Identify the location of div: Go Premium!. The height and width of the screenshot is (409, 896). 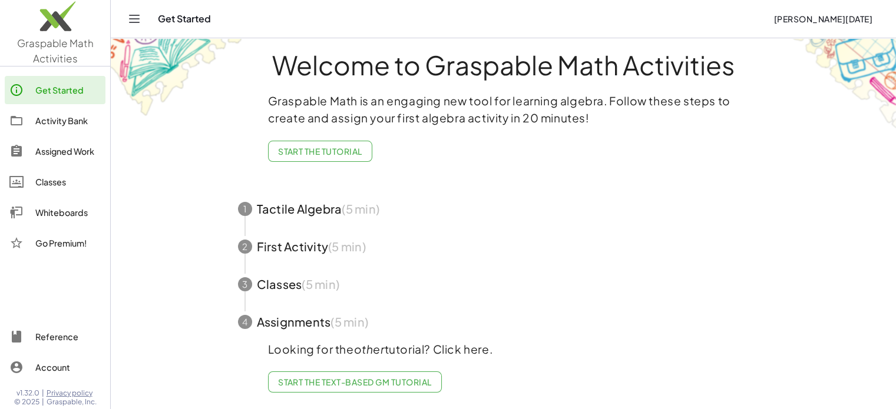
(68, 243).